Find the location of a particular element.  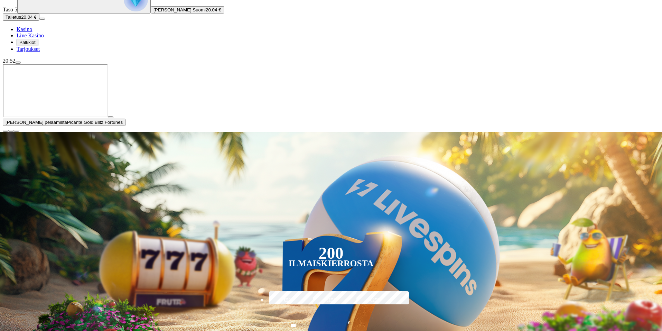

button: Talletusplus icon20.04 € is located at coordinates (21, 17).